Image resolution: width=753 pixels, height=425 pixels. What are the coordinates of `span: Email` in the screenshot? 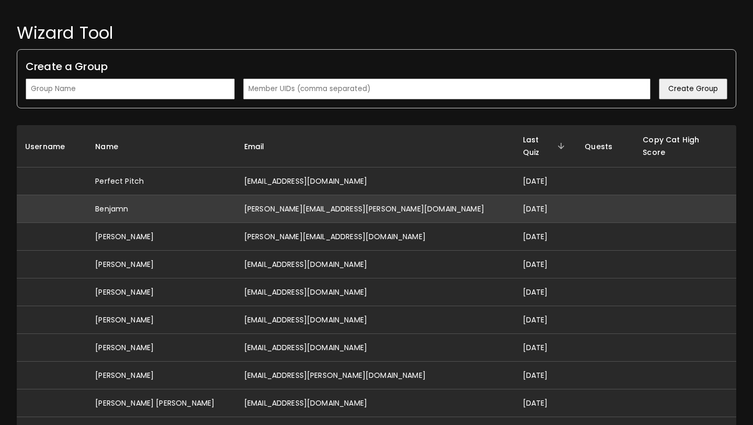 It's located at (261, 146).